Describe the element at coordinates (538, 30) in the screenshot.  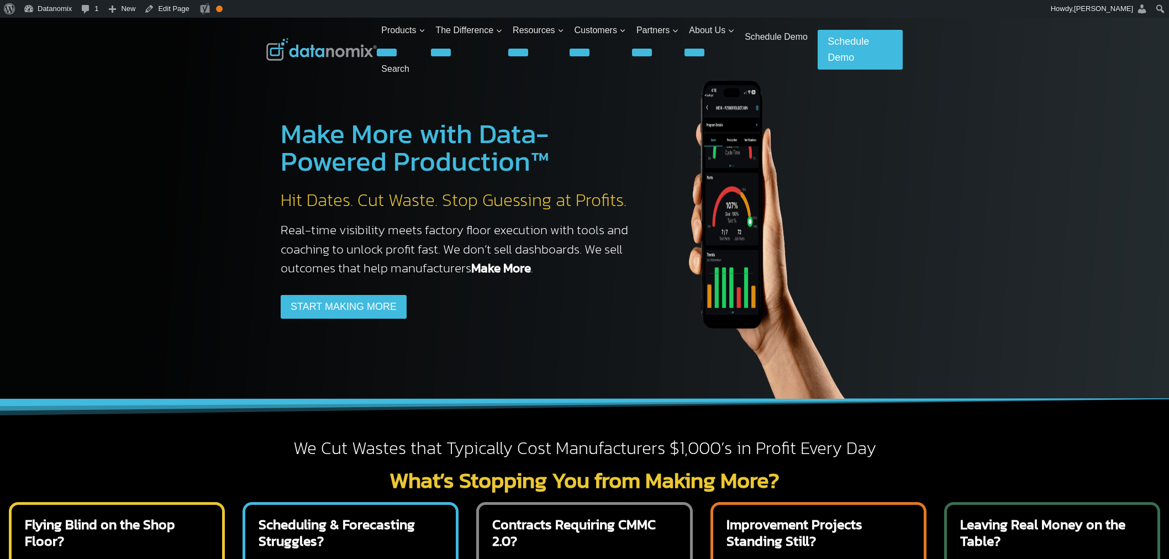
I see `span: Resources` at that location.